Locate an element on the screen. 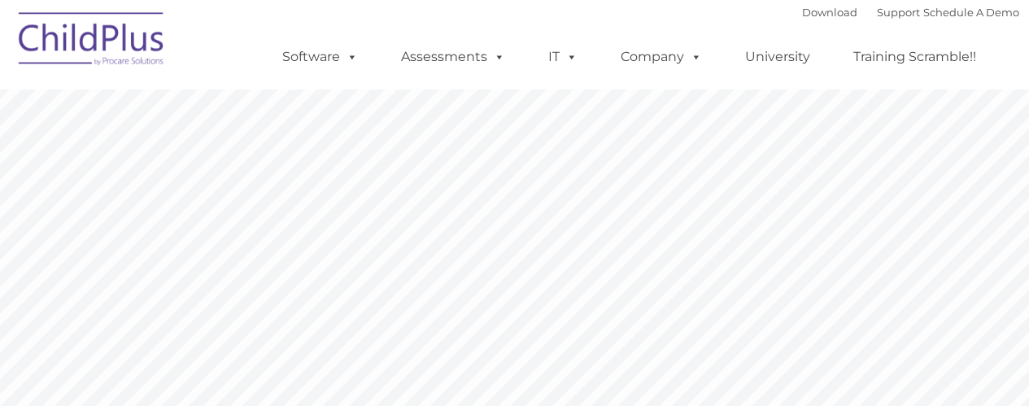 The image size is (1029, 406). a: Software is located at coordinates (320, 57).